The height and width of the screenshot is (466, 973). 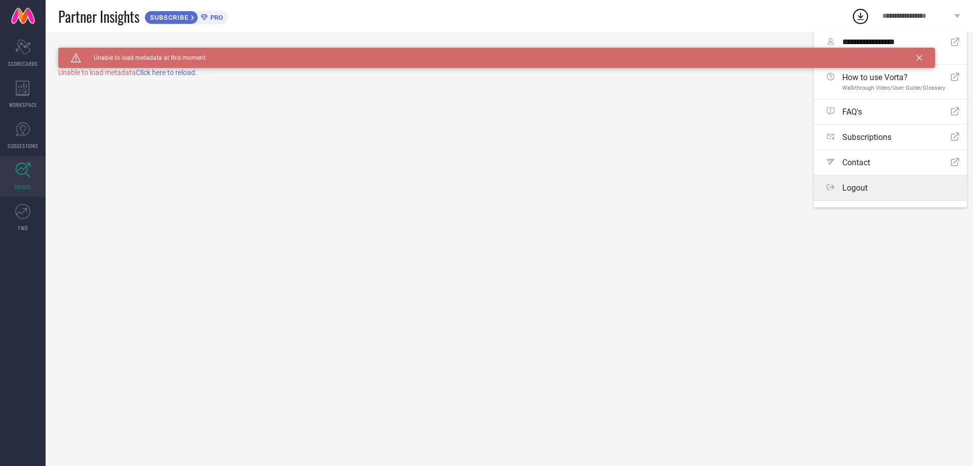 I want to click on div: Open download list, so click(x=860, y=16).